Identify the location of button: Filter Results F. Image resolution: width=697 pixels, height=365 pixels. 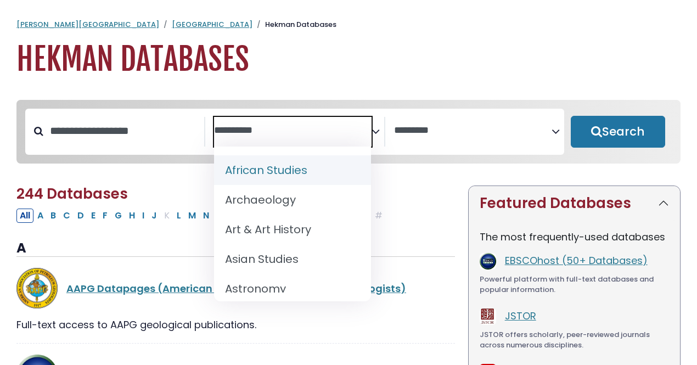
(105, 216).